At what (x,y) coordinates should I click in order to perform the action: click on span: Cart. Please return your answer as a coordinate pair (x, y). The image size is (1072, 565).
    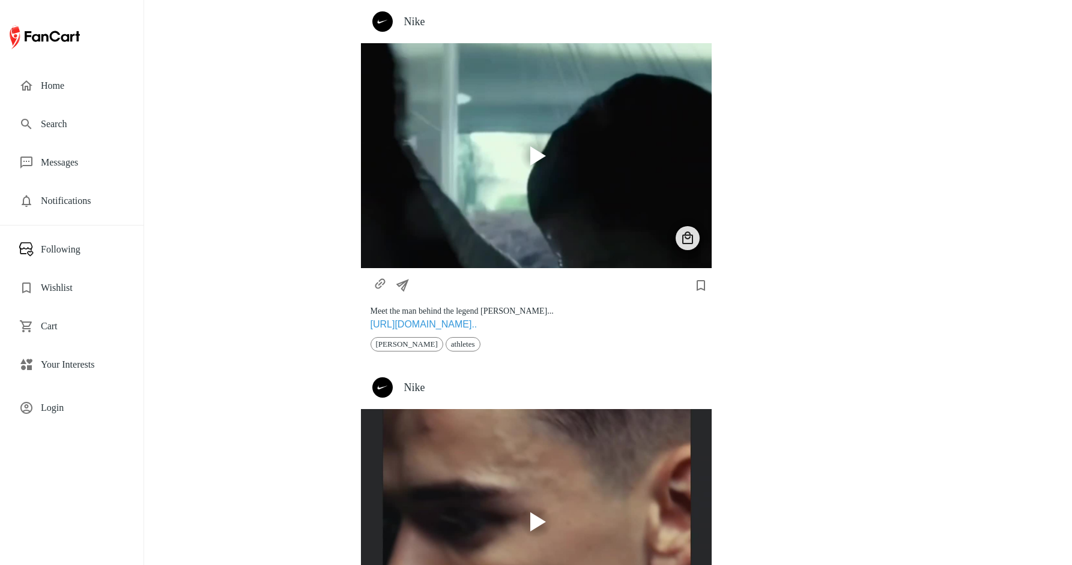
    Looking at the image, I should click on (82, 327).